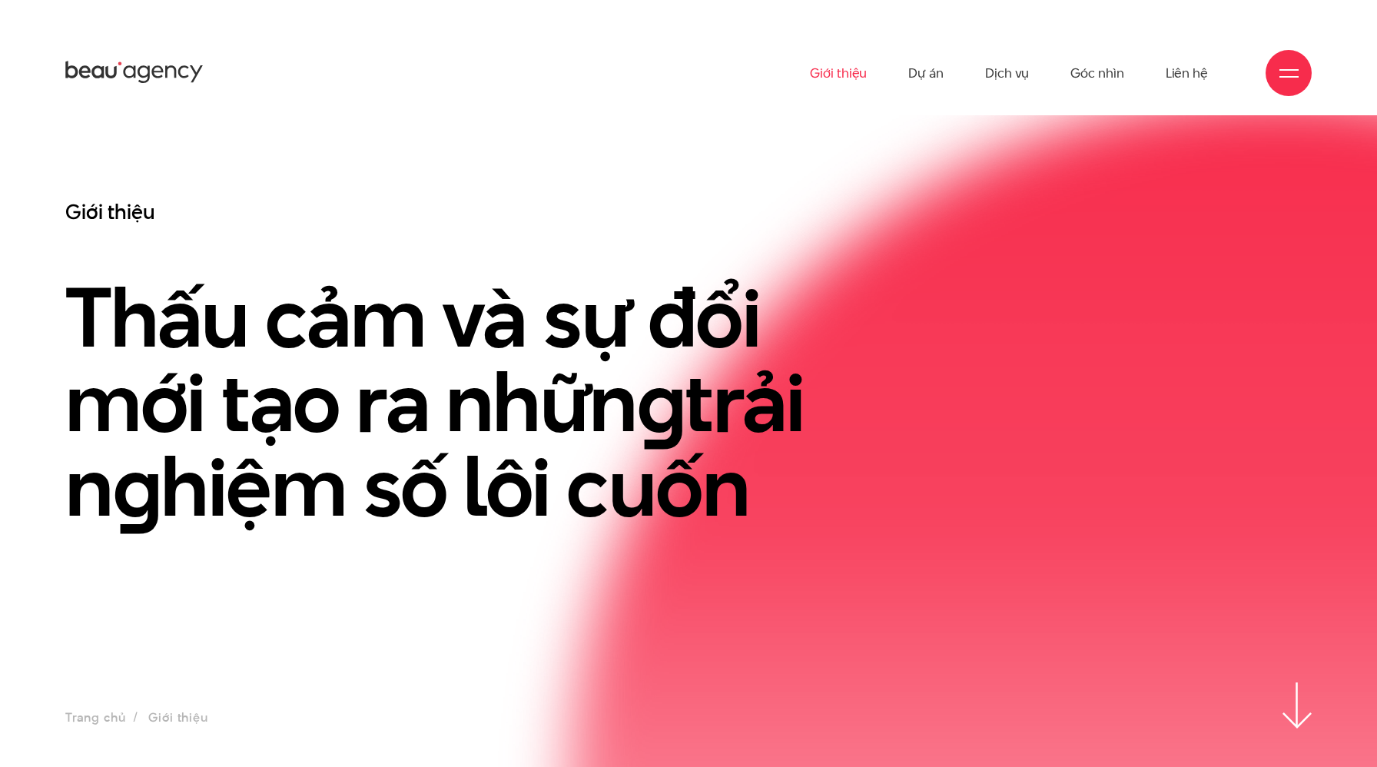  Describe the element at coordinates (1007, 73) in the screenshot. I see `a: Dịch vụ` at that location.